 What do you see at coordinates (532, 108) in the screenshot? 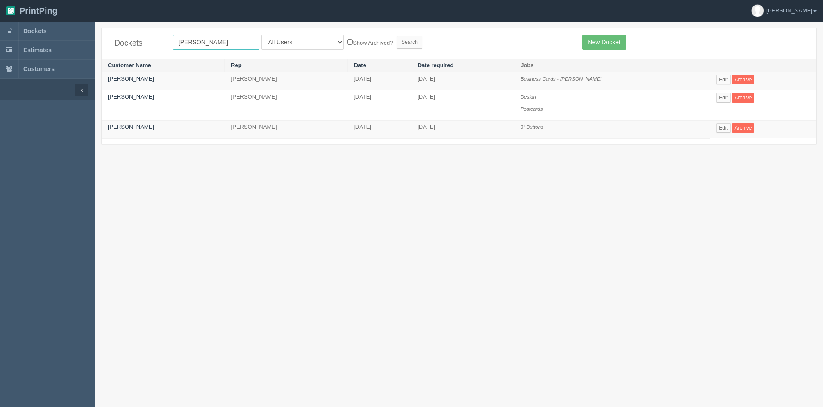
I see `i: Postcards` at bounding box center [532, 108].